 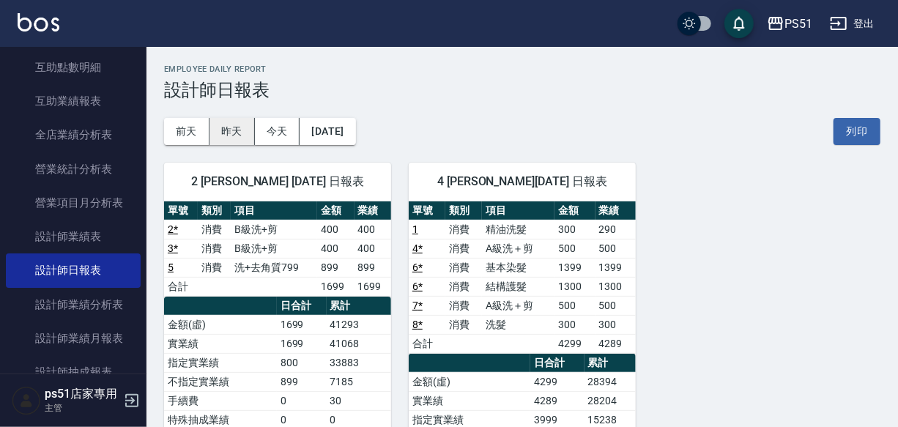 What do you see at coordinates (73, 372) in the screenshot?
I see `a: 設計師抽成報表` at bounding box center [73, 372].